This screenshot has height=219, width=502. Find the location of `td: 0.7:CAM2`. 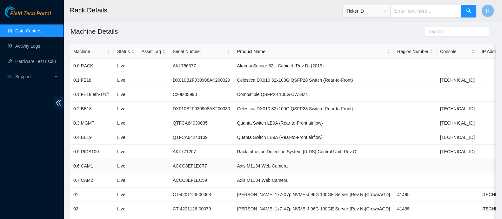

td: 0.7:CAM2 is located at coordinates (92, 180).